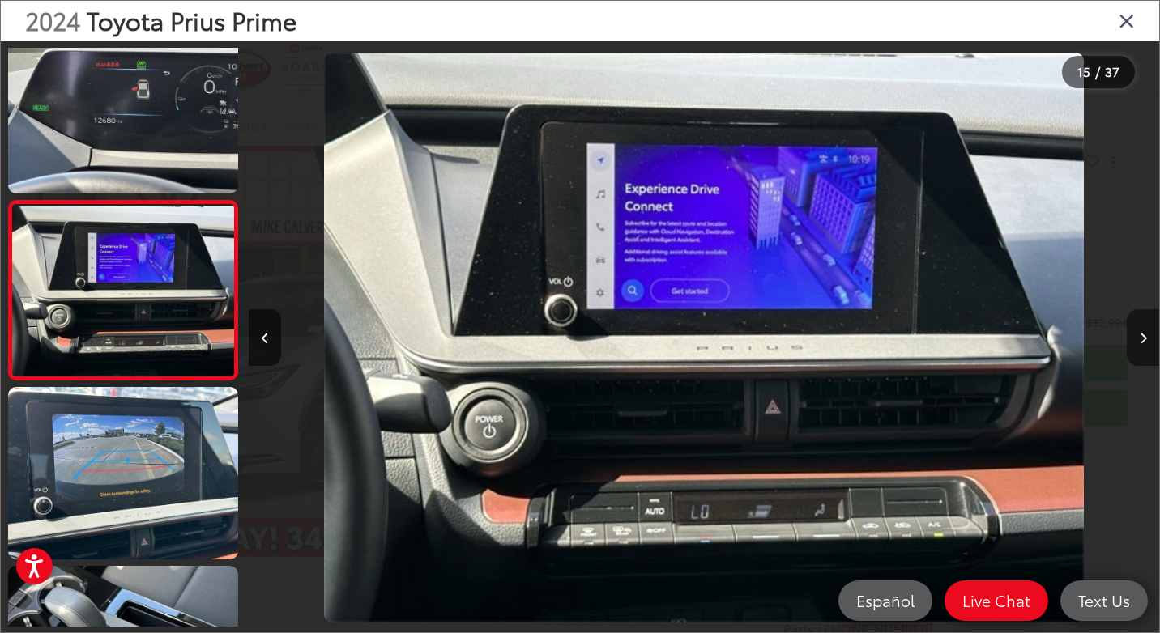 This screenshot has width=1160, height=633. Describe the element at coordinates (704, 338) in the screenshot. I see `div: 2024 Toyota Prius Prime SE 14` at that location.